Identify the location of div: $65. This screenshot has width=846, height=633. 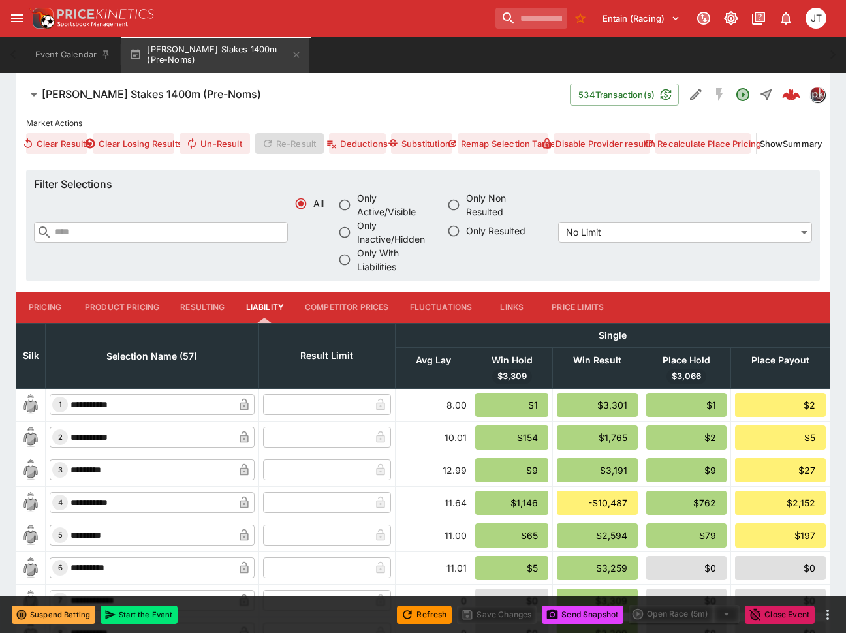
(512, 535).